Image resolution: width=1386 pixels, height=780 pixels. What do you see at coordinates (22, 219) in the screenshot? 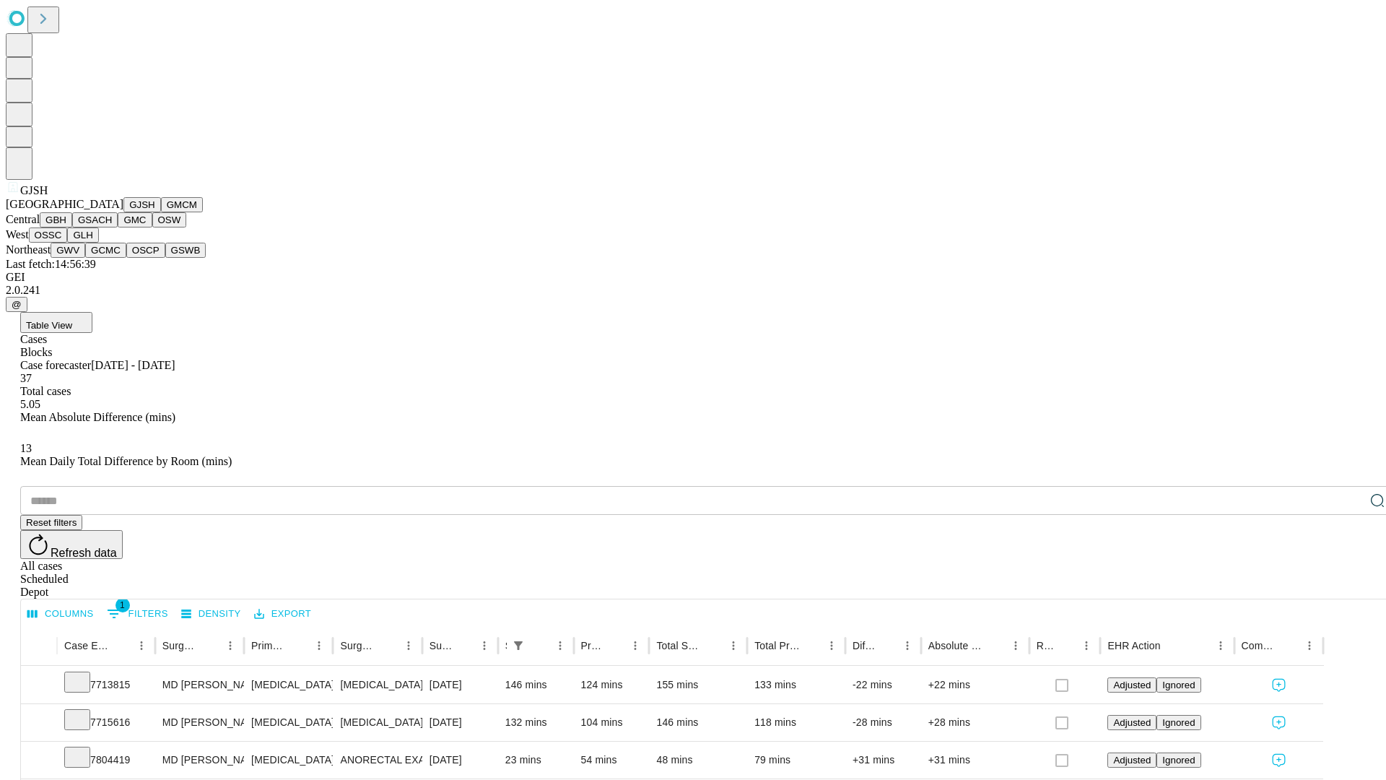
I see `span: Central` at bounding box center [22, 219].